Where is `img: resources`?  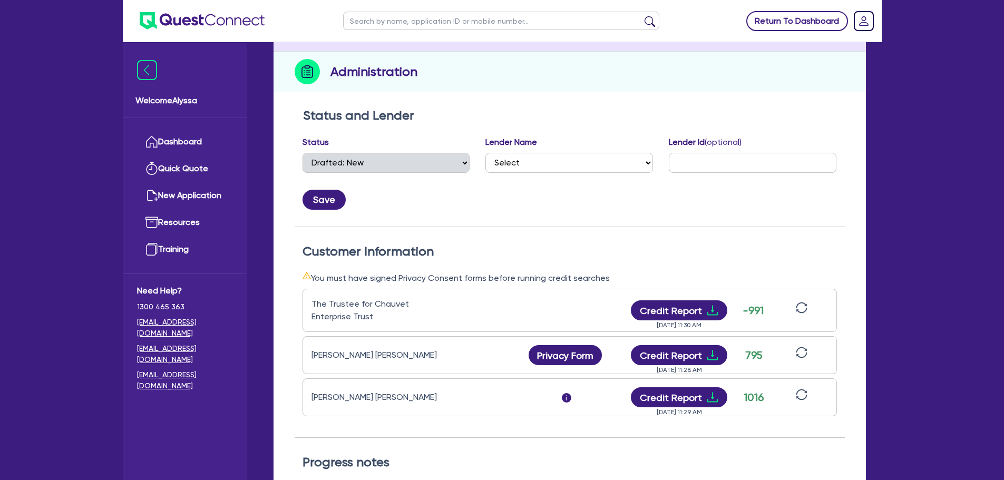
img: resources is located at coordinates (152, 222).